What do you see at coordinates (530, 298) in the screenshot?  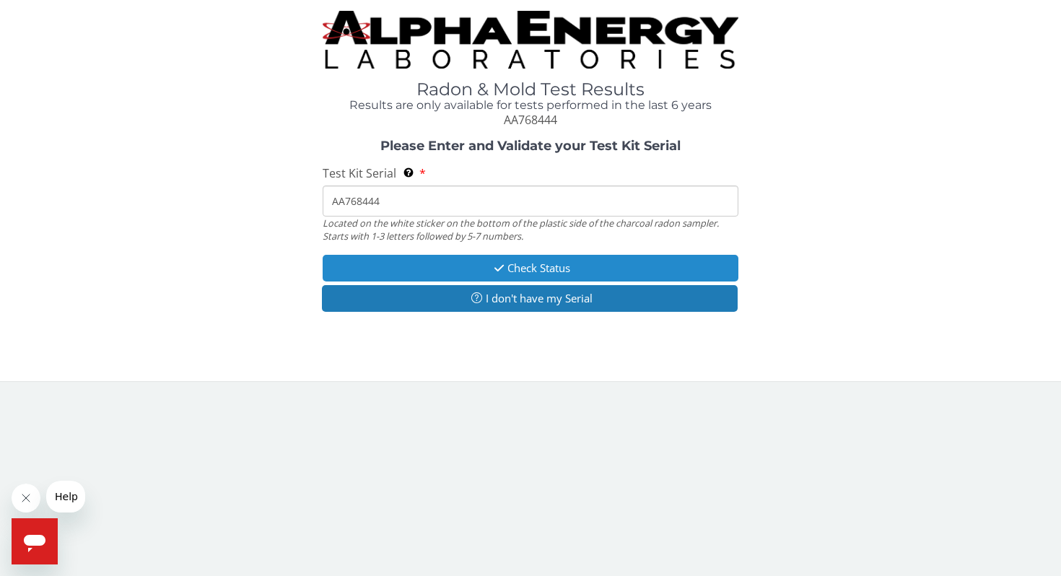 I see `button: I don't have my Serial` at bounding box center [530, 298].